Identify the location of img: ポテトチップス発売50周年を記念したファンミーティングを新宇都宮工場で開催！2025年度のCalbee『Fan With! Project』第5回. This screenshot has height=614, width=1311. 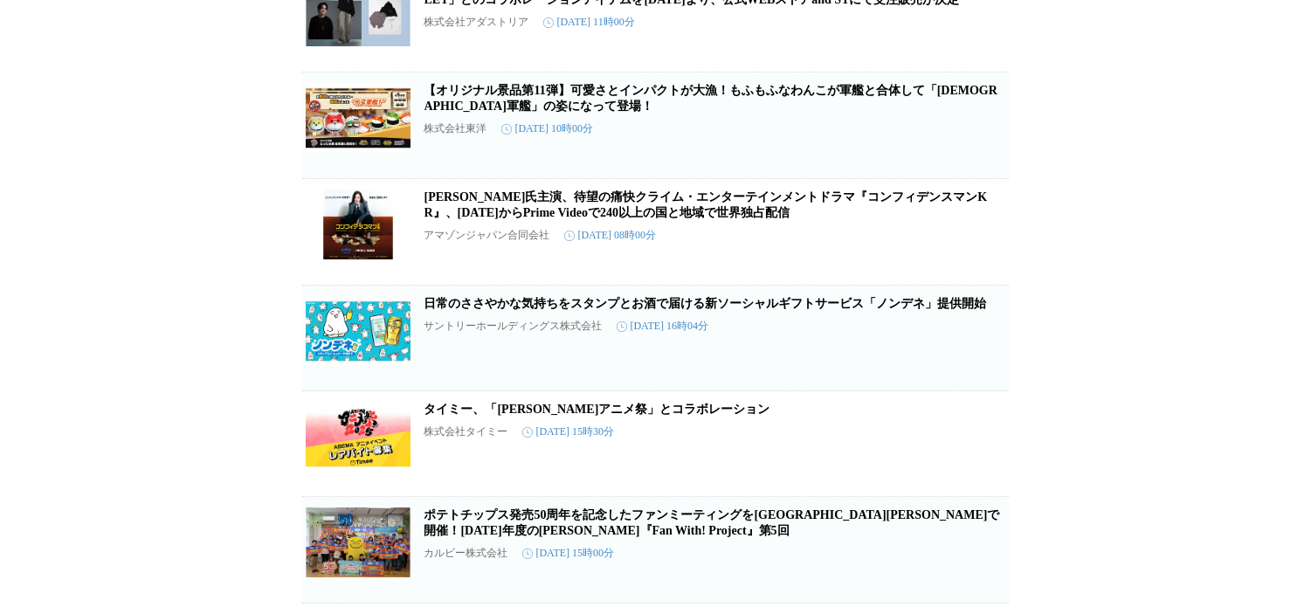
(358, 542).